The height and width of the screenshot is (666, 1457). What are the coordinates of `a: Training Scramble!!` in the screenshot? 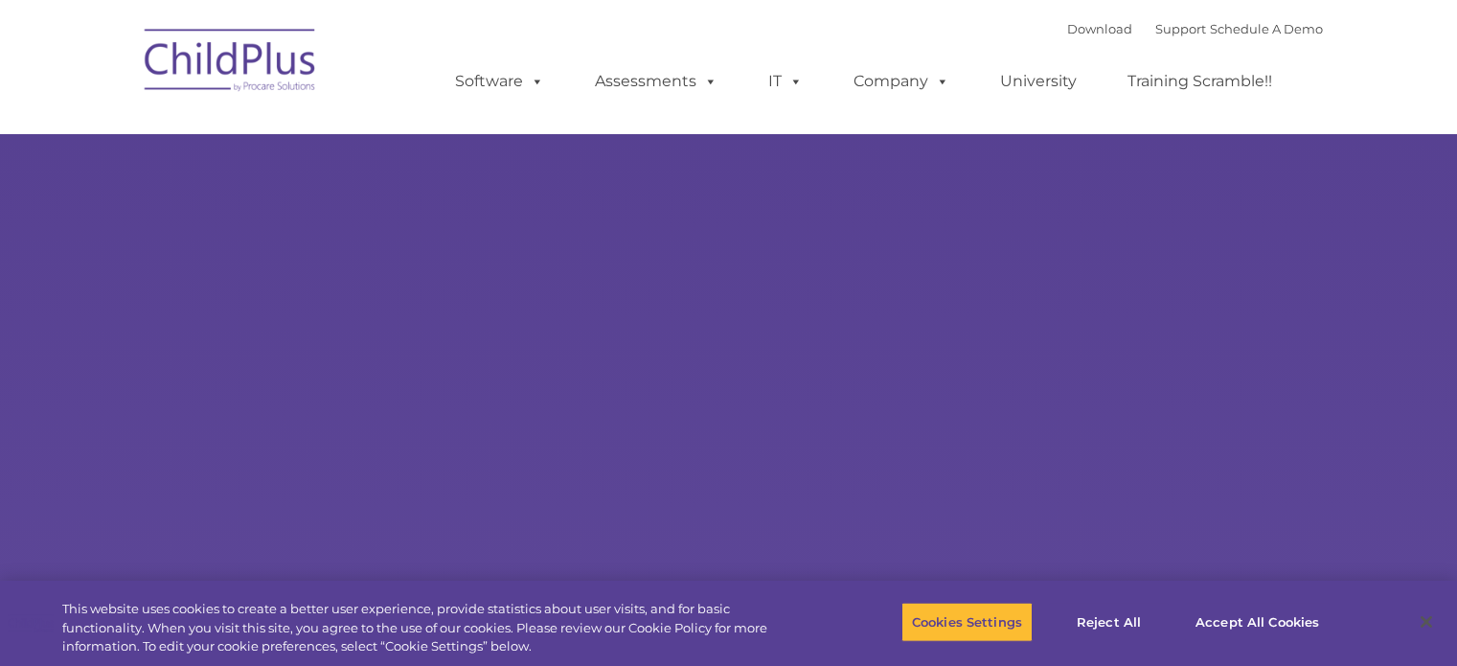 It's located at (1199, 81).